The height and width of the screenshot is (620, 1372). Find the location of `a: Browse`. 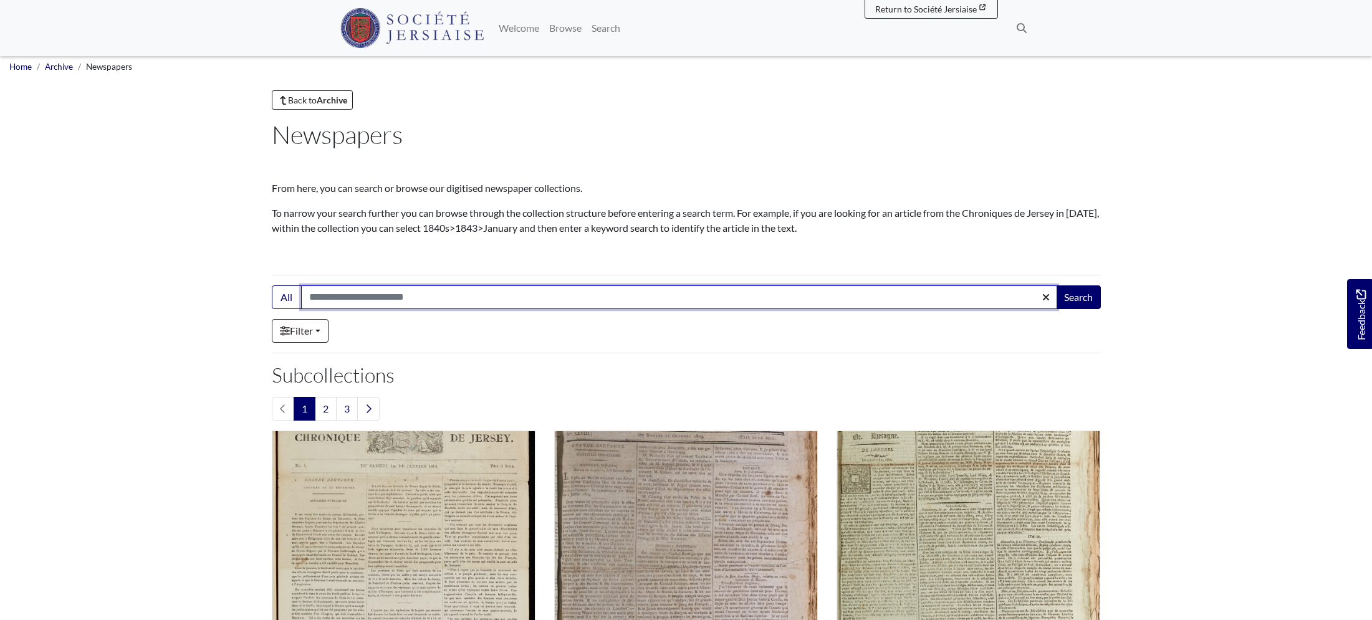

a: Browse is located at coordinates (566, 28).